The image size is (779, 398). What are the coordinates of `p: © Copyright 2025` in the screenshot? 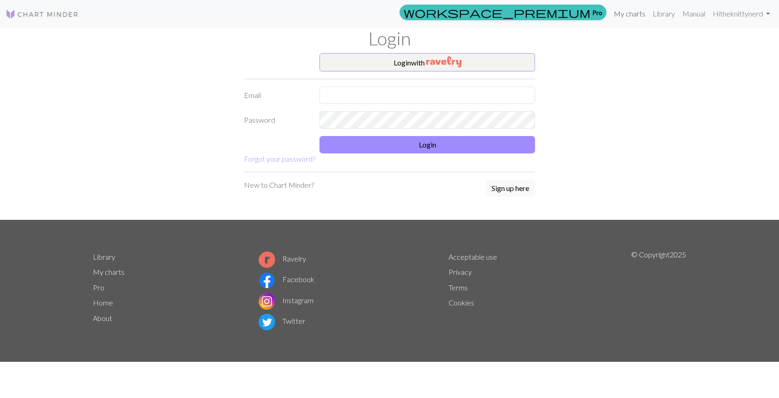 It's located at (659, 291).